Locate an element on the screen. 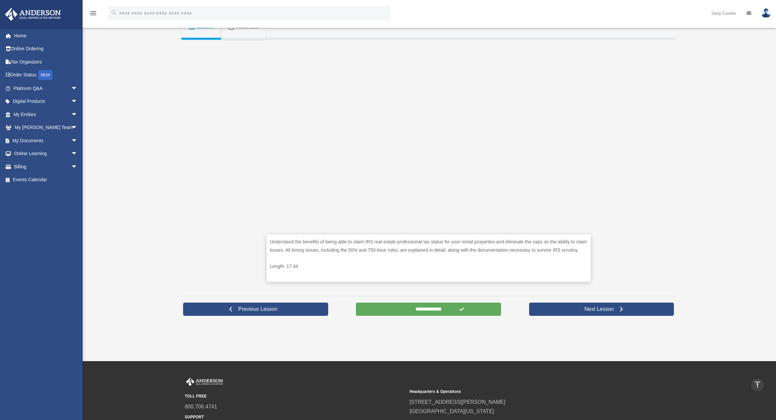  p: Understand the benefits of being able to claim IRS real estate professional tax status for your r... is located at coordinates (429, 246).